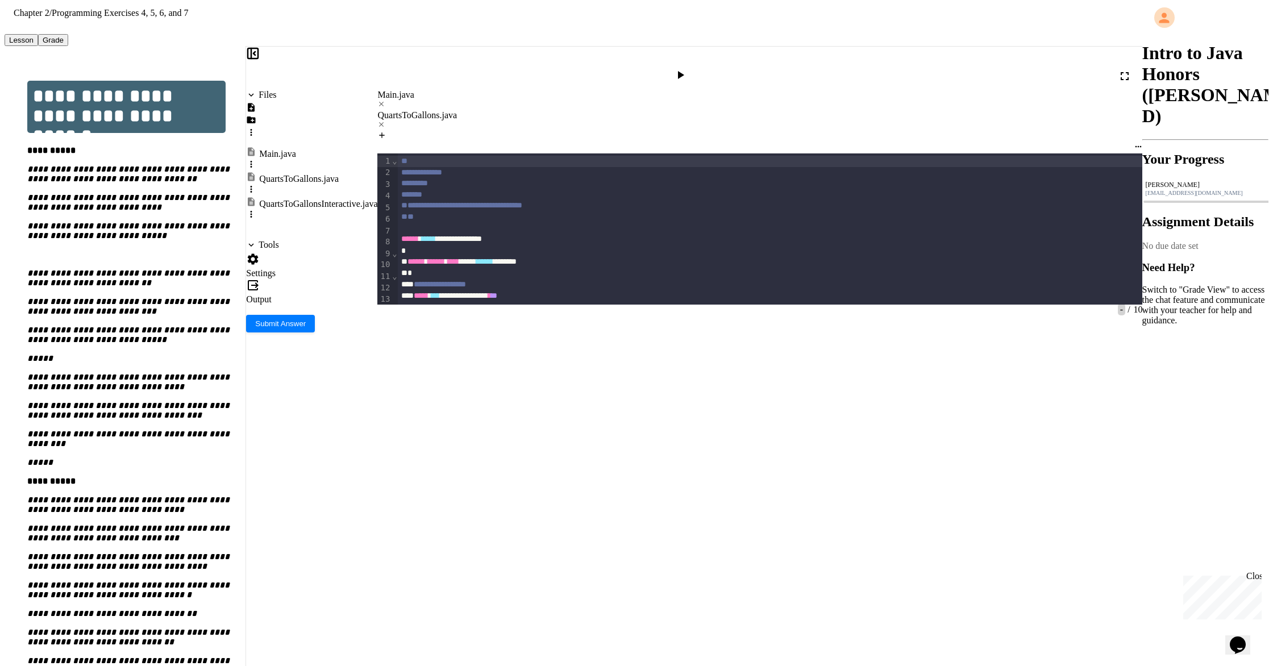  What do you see at coordinates (384, 288) in the screenshot?
I see `div: 12` at bounding box center [384, 288].